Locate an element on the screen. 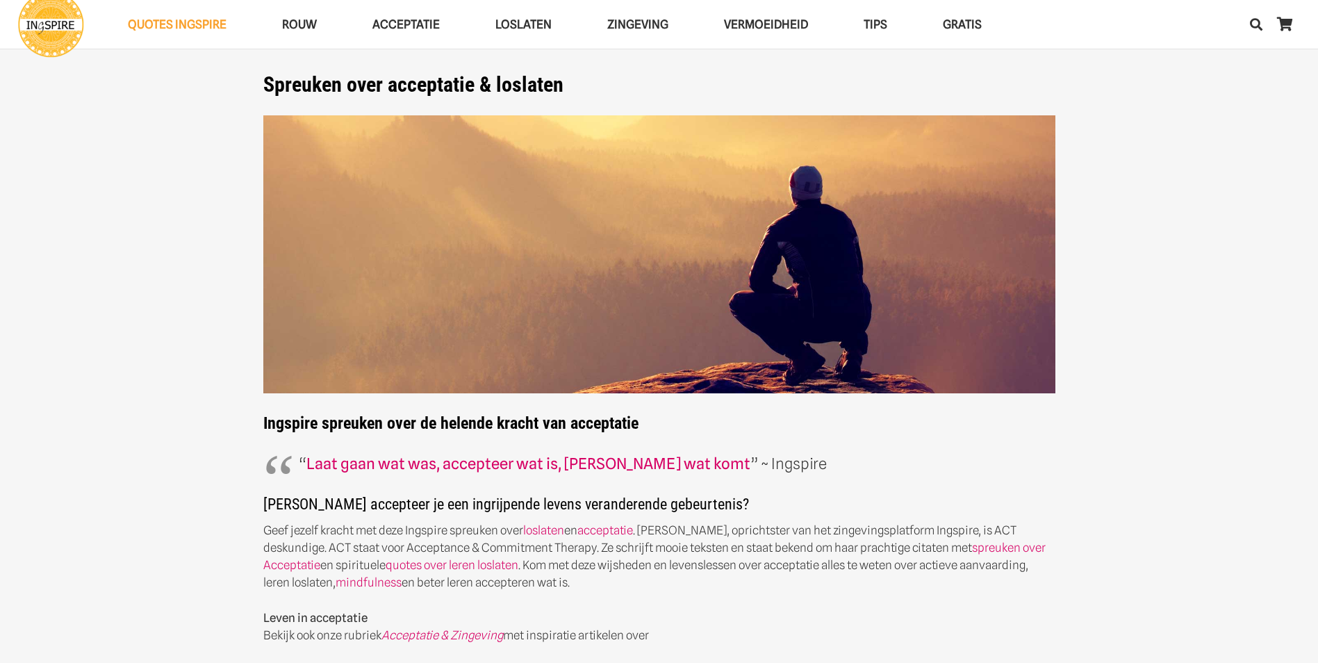 The image size is (1318, 663). img: Quotes en Spreuken van Ingspire over de Helende Kracht van Acceptatie is located at coordinates (659, 254).